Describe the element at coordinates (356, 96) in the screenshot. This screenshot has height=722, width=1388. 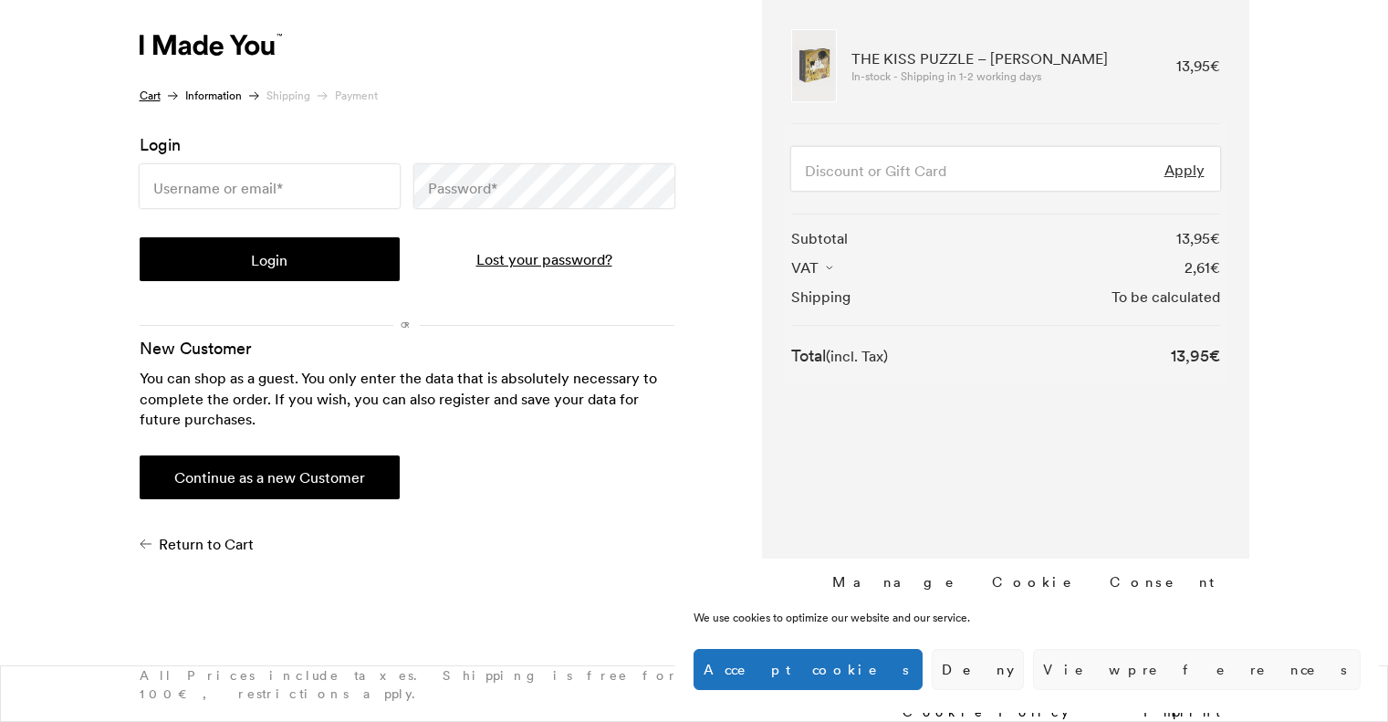
I see `a: Payment` at that location.